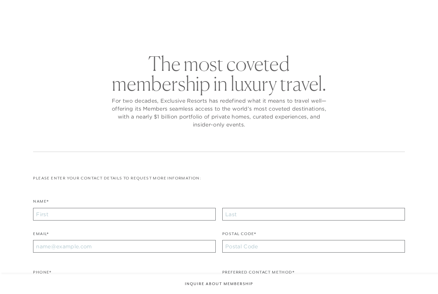 The height and width of the screenshot is (294, 438). I want to click on input: name@example.com, so click(125, 246).